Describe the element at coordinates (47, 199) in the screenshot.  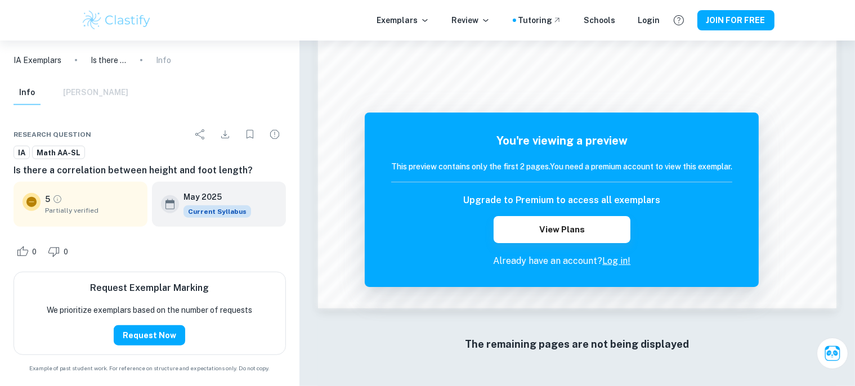
I see `p: 5` at that location.